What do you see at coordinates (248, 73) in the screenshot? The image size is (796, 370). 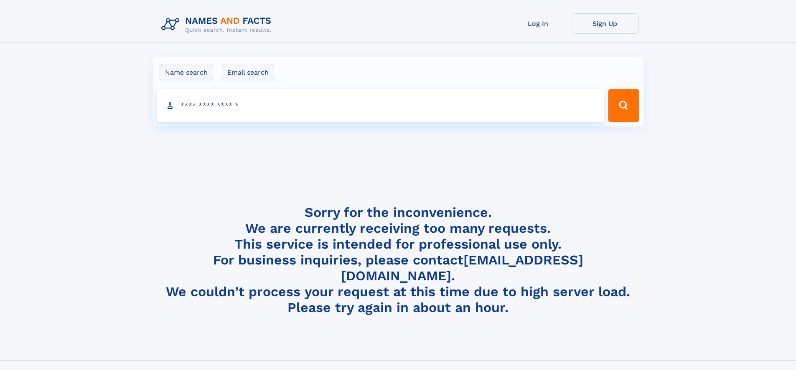 I see `label: Email search` at bounding box center [248, 73].